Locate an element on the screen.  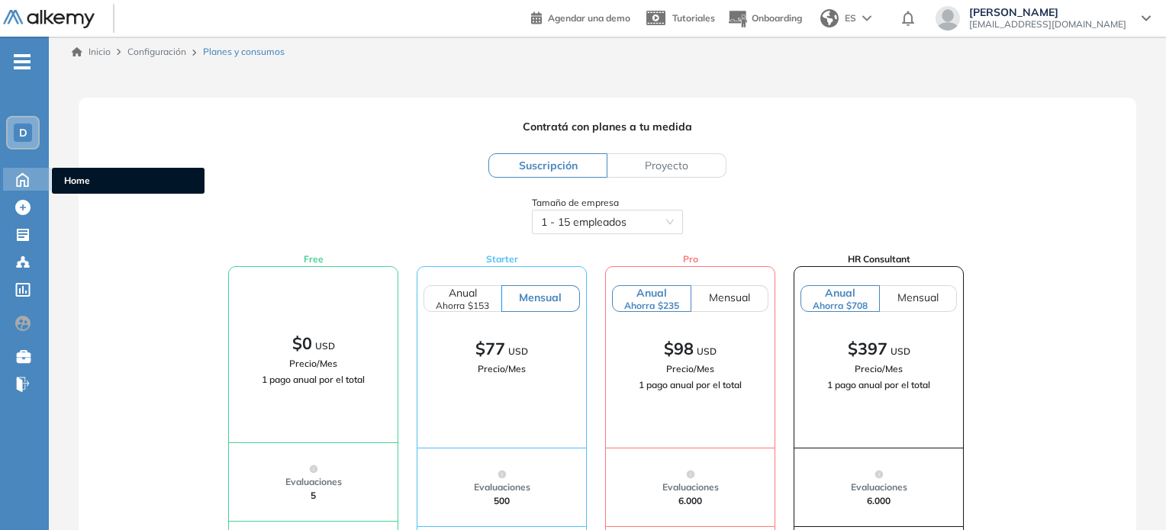
span: $77 is located at coordinates (490, 348).